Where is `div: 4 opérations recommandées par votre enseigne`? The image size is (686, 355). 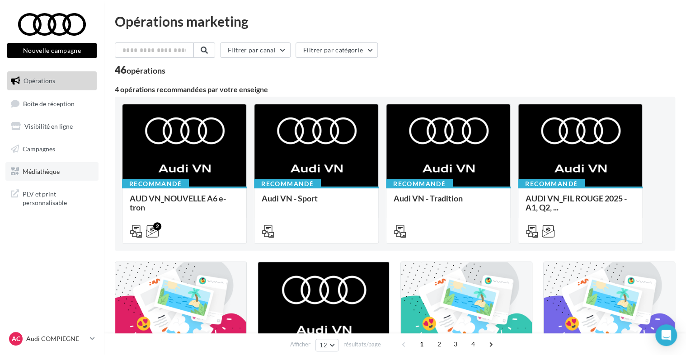
div: 4 opérations recommandées par votre enseigne is located at coordinates (395, 89).